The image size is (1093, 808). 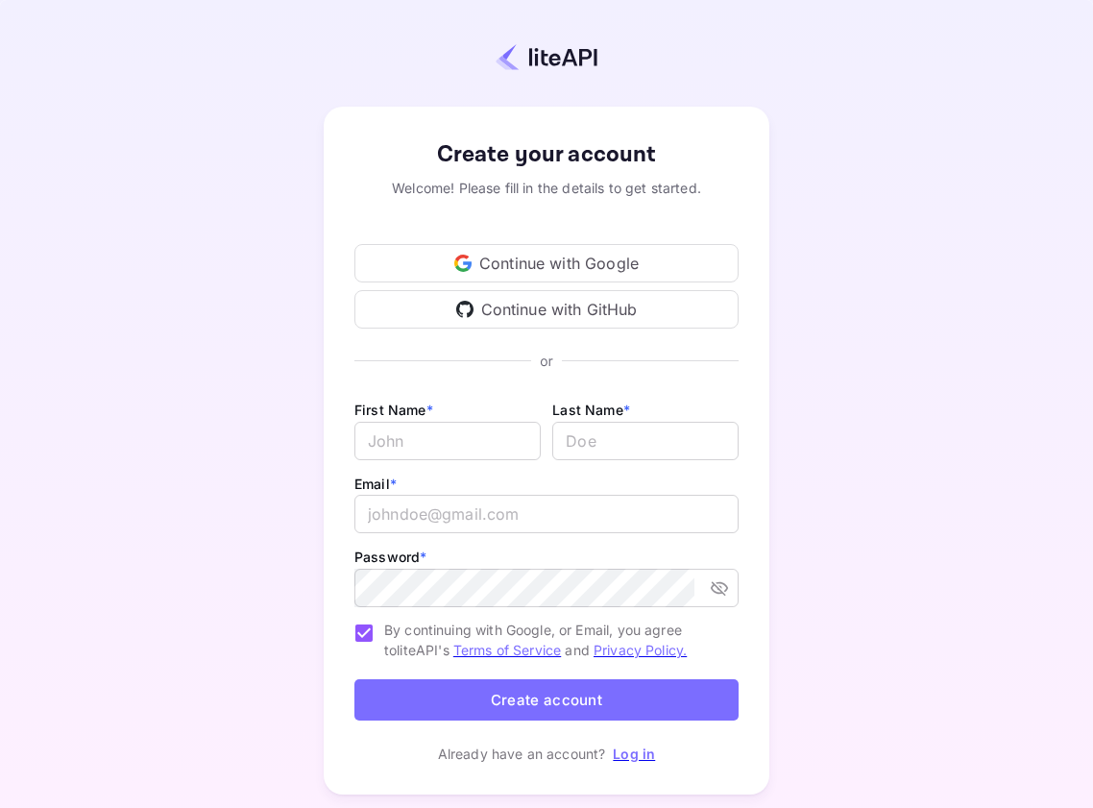 I want to click on a: Privacy Policy., so click(x=640, y=649).